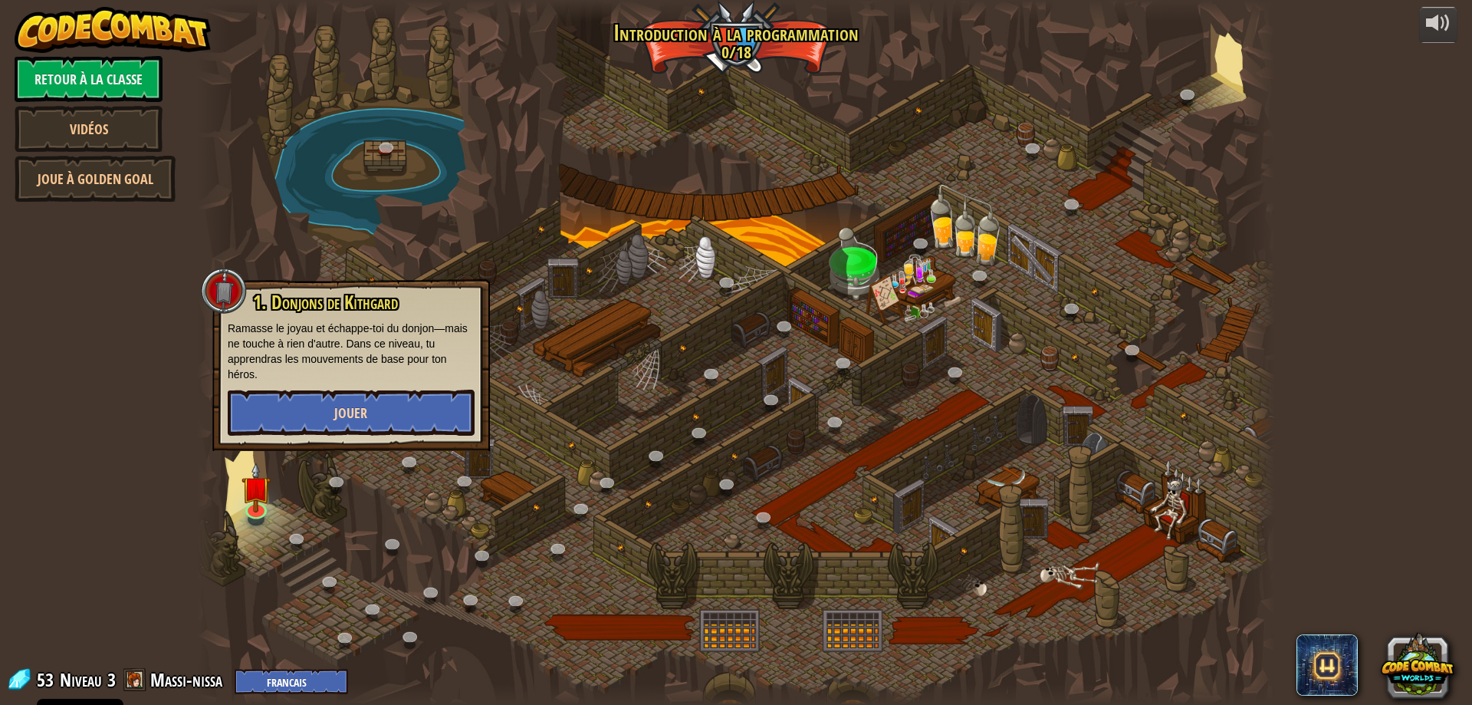 The image size is (1472, 705). Describe the element at coordinates (325, 302) in the screenshot. I see `span: 1. Donjons de Kithgard` at that location.